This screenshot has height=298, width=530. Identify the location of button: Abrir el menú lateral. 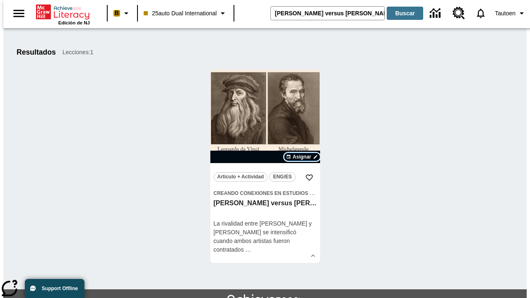
(19, 13).